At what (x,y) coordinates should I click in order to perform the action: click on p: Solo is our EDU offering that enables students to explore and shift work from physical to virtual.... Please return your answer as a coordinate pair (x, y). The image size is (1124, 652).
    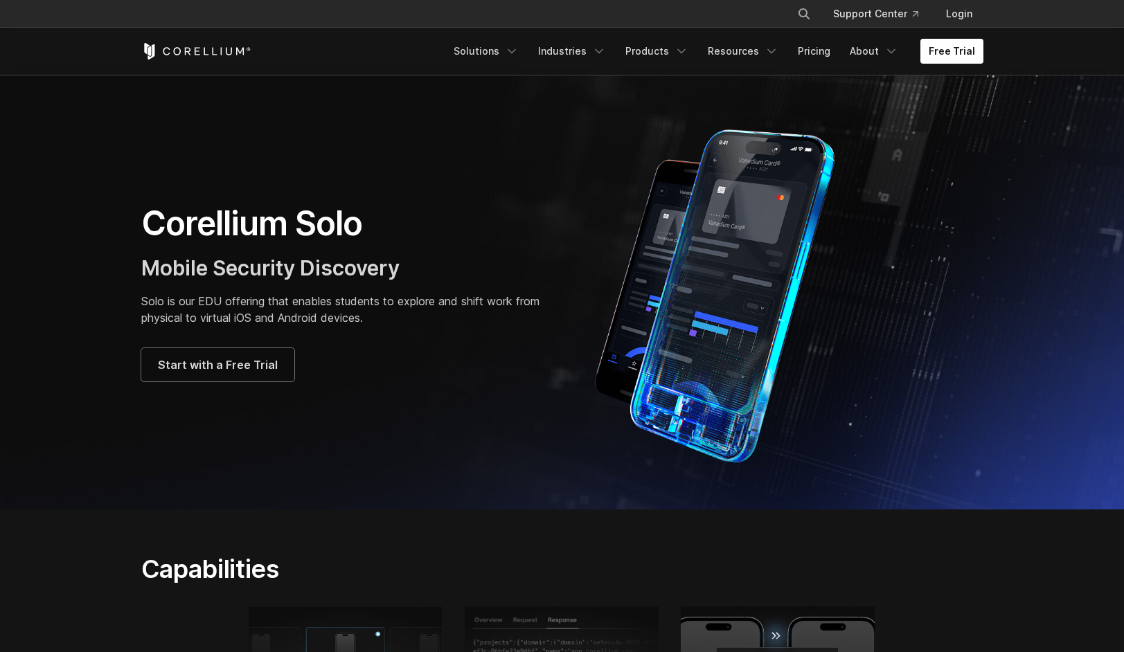
    Looking at the image, I should click on (345, 310).